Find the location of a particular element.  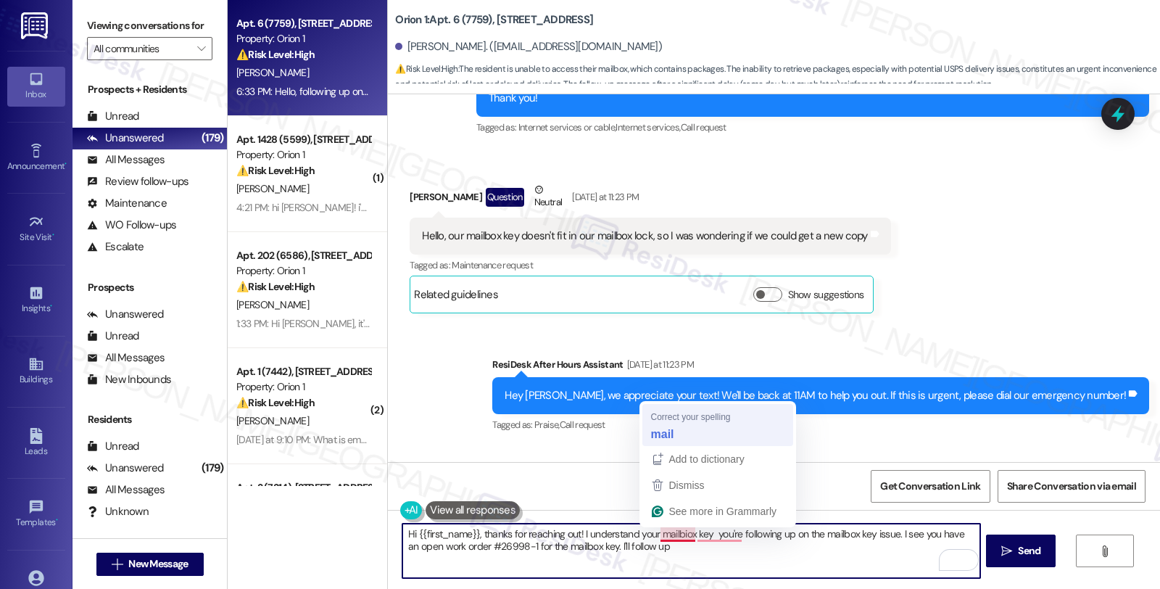

span: New Message is located at coordinates (158, 563).